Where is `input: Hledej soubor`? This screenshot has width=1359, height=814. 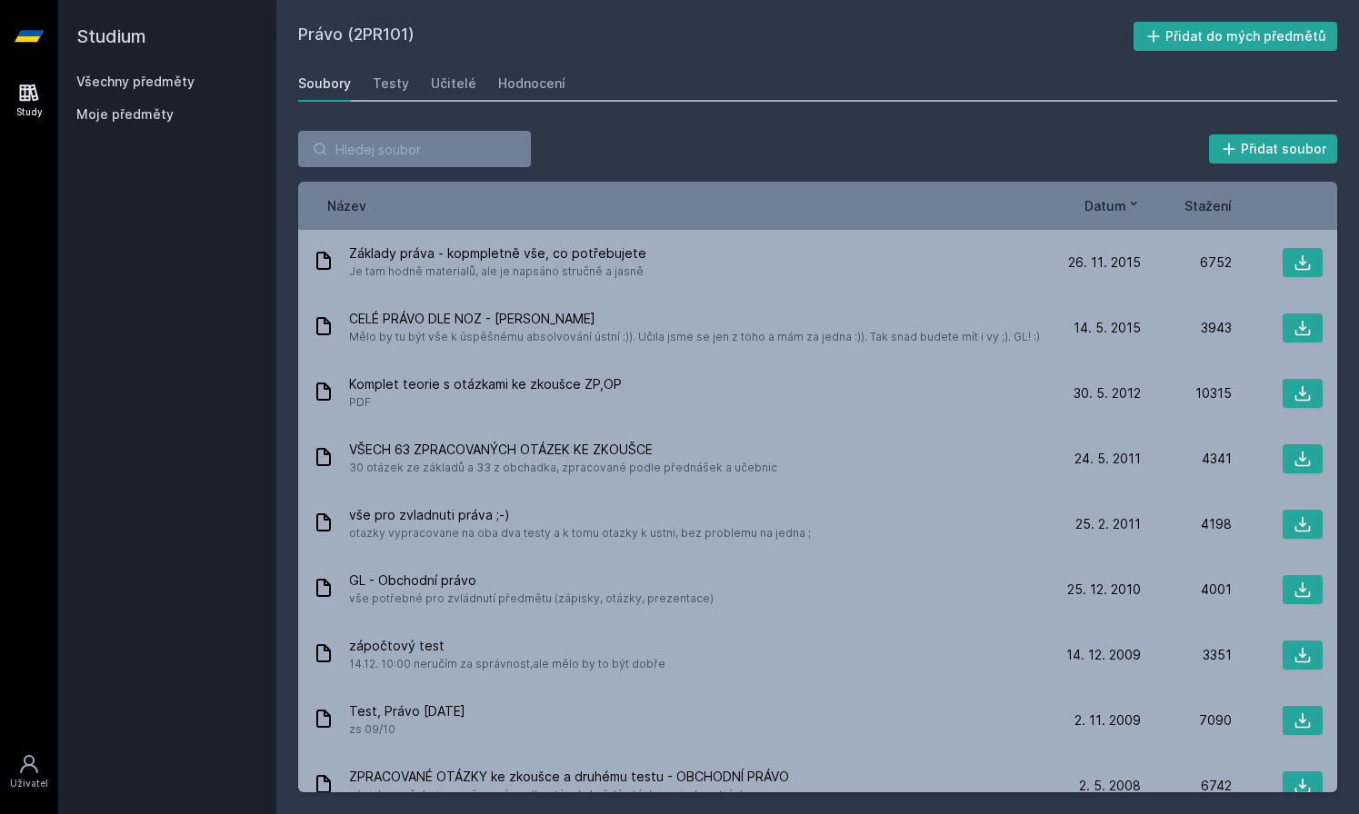 input: Hledej soubor is located at coordinates (414, 149).